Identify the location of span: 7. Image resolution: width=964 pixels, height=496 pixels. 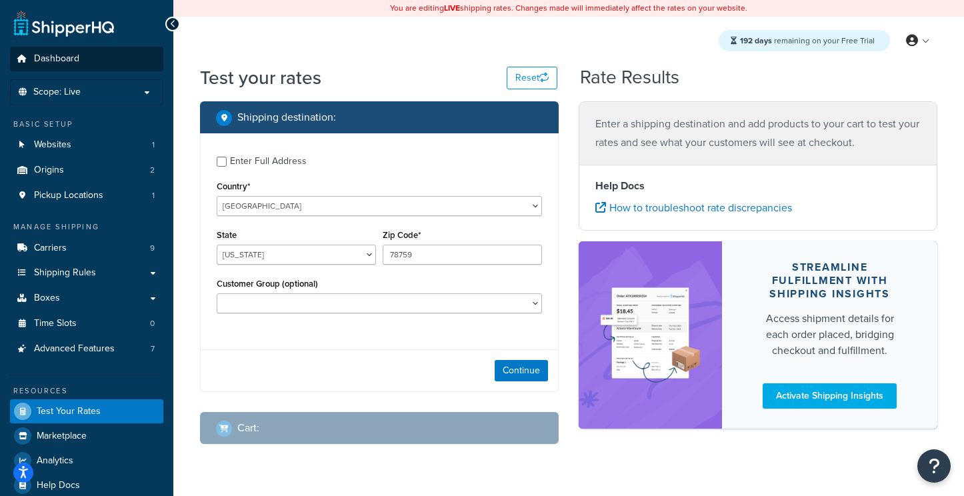
(153, 349).